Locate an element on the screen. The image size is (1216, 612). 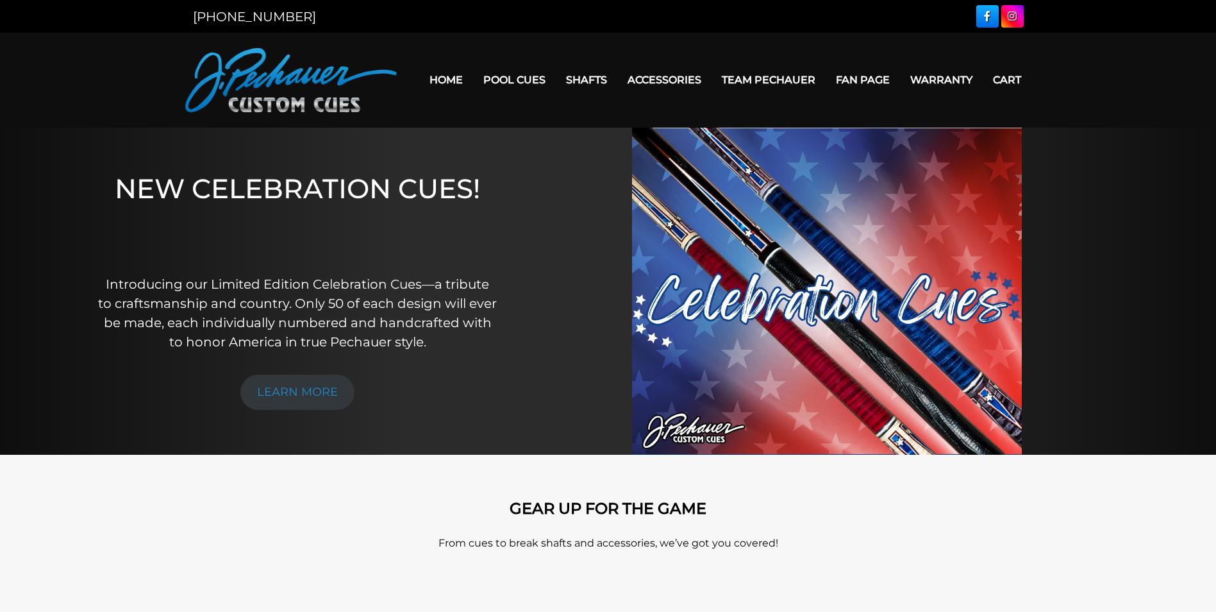
a: LEARN MORE is located at coordinates (297, 392).